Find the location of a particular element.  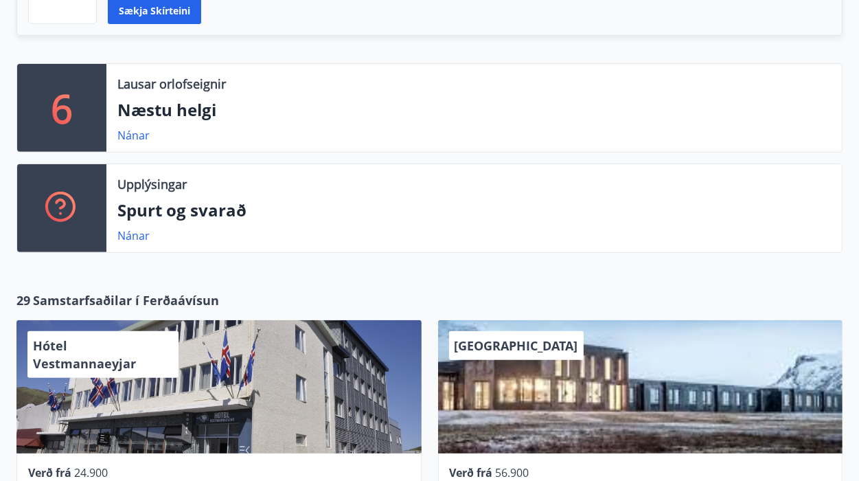

p: Næstu helgi is located at coordinates (474, 110).